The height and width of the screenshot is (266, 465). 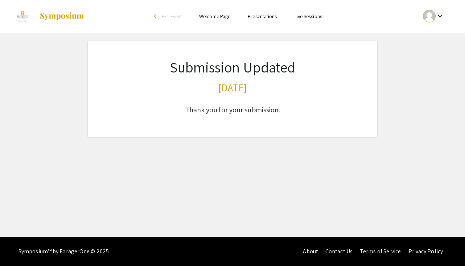 I want to click on h1: Submission Updated, so click(x=232, y=67).